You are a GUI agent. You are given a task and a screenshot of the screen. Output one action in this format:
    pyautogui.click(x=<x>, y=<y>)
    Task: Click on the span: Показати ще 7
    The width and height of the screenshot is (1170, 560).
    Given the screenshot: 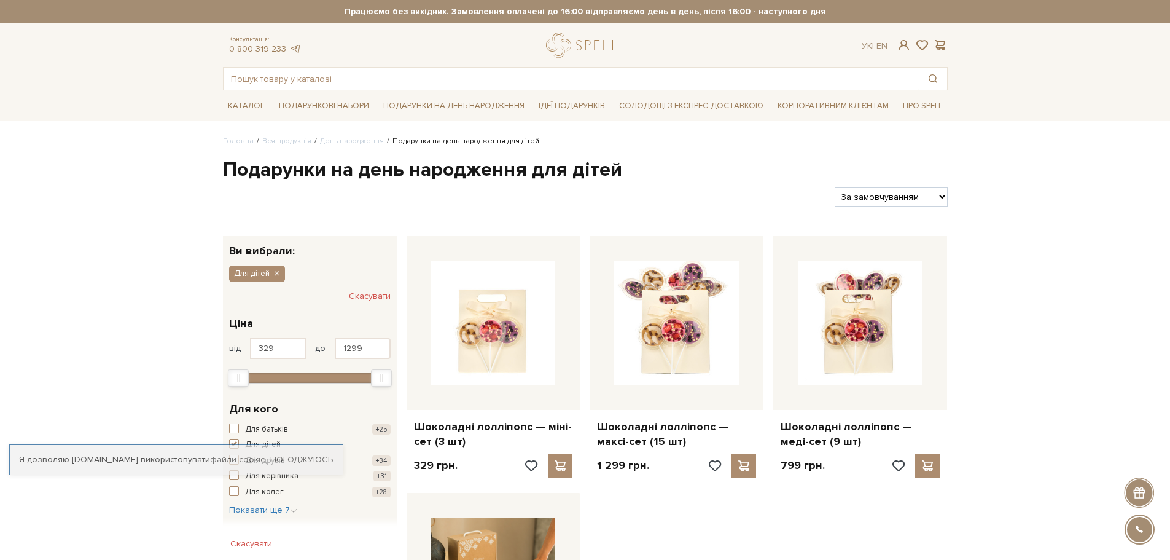 What is the action you would take?
    pyautogui.click(x=263, y=509)
    